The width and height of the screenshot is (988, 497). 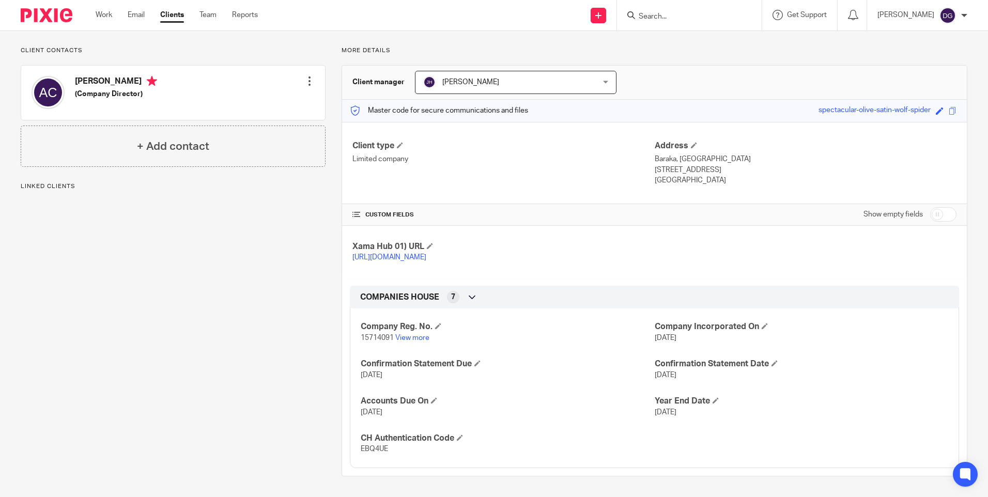 What do you see at coordinates (136, 15) in the screenshot?
I see `a: Email` at bounding box center [136, 15].